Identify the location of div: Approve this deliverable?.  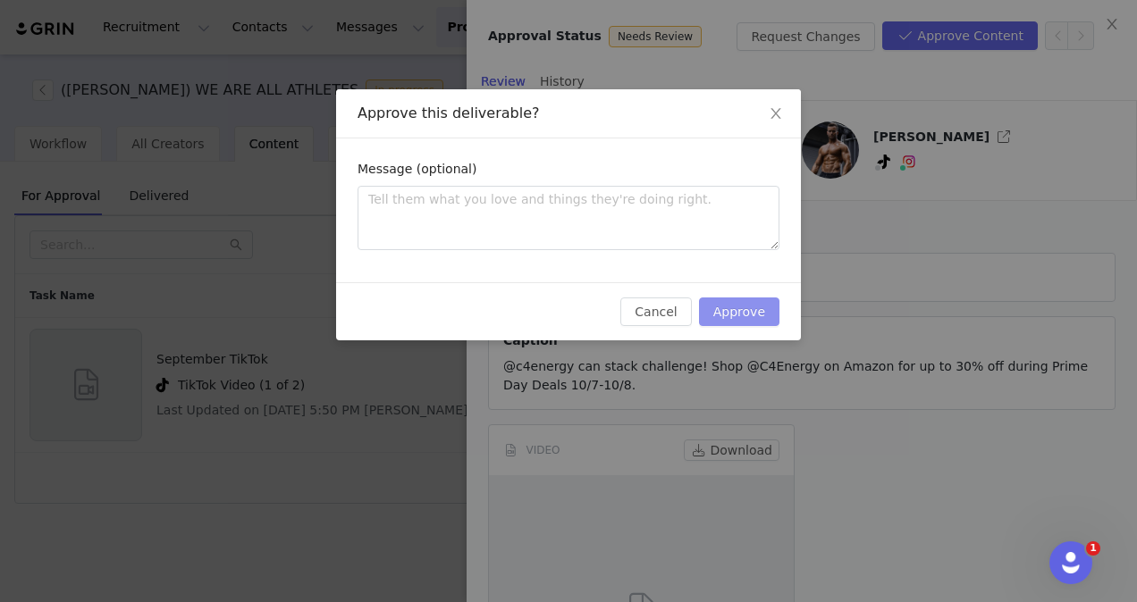
(568, 114).